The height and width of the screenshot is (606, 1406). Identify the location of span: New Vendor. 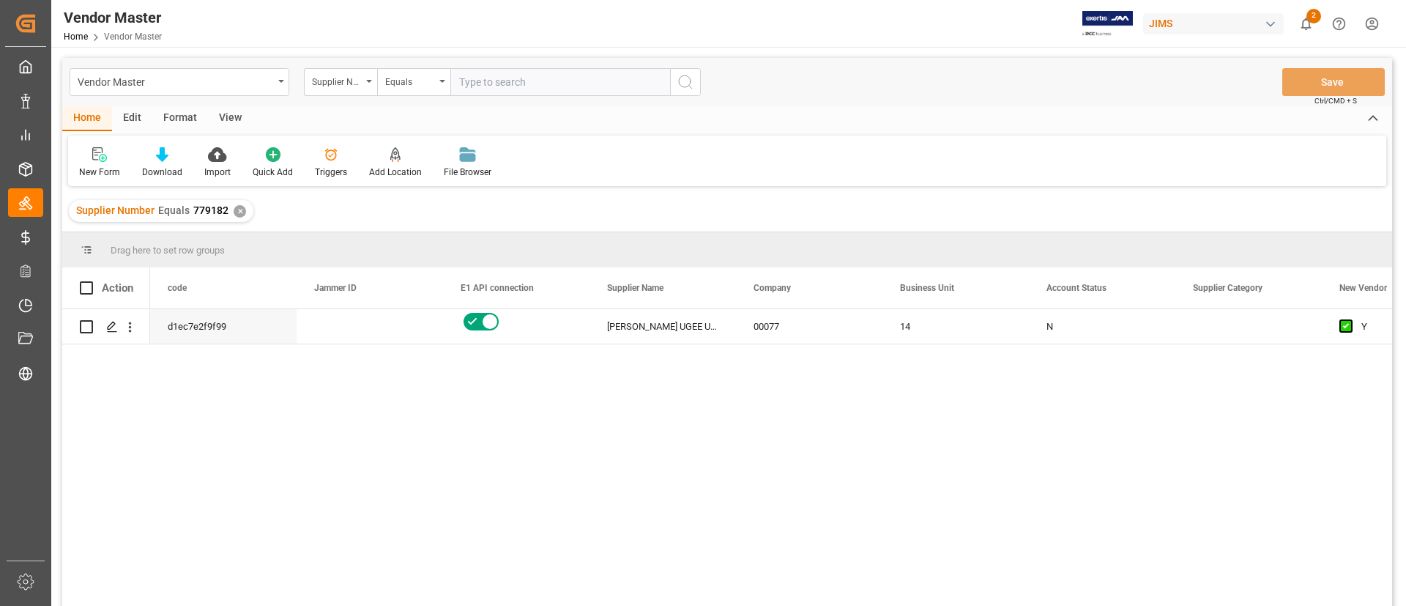
(1363, 288).